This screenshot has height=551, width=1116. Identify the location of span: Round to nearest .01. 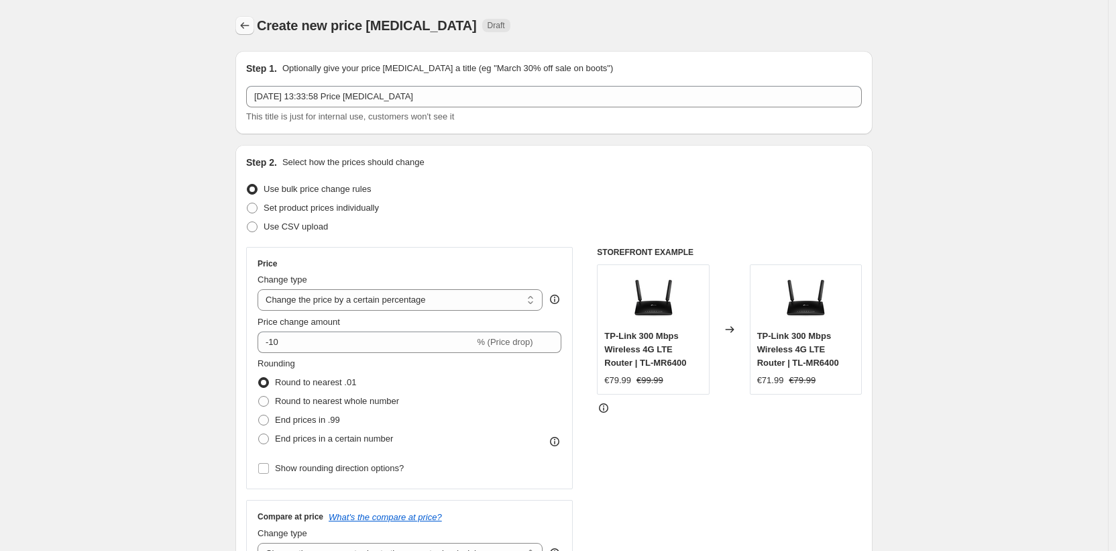
(315, 382).